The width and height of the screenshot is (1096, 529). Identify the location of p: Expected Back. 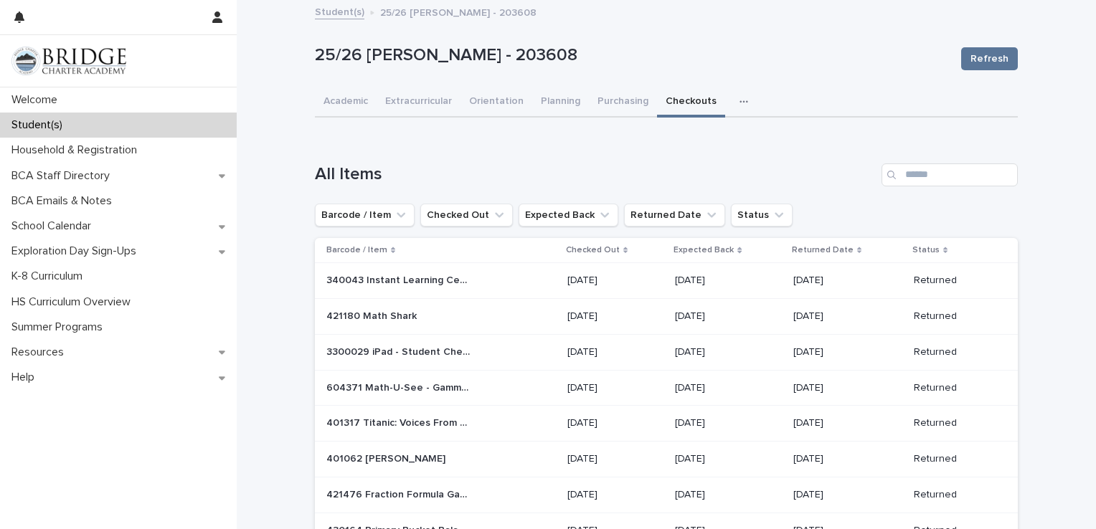
(703, 250).